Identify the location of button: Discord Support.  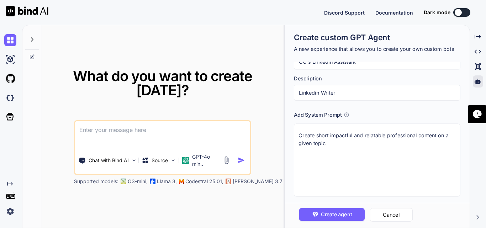
(344, 12).